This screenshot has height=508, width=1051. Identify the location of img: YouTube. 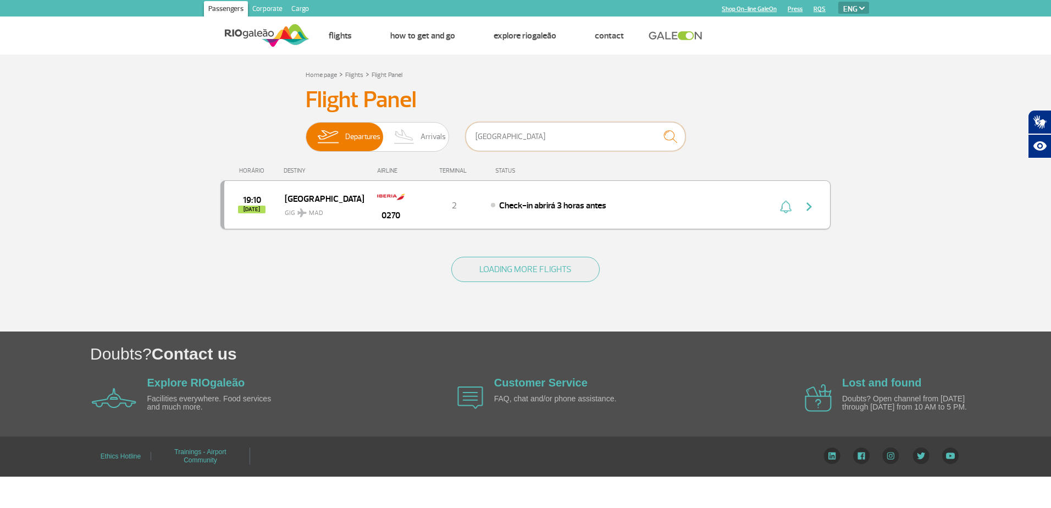
(950, 456).